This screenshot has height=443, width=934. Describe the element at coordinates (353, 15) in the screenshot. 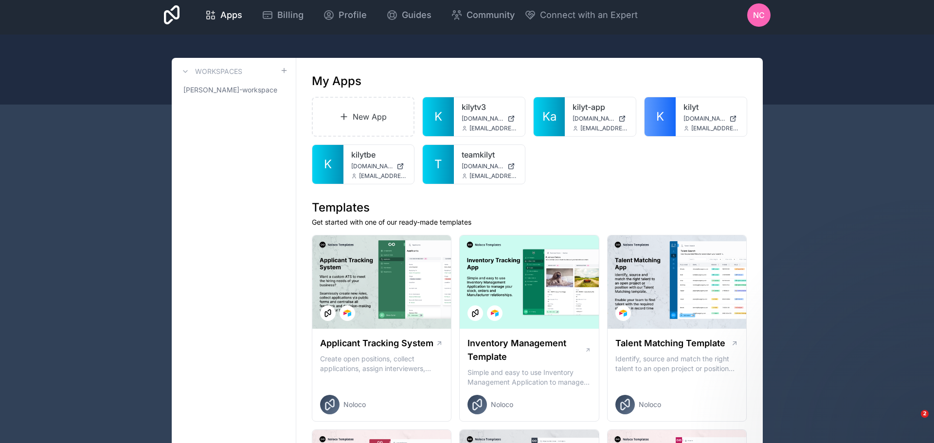

I see `span: Profile` at that location.